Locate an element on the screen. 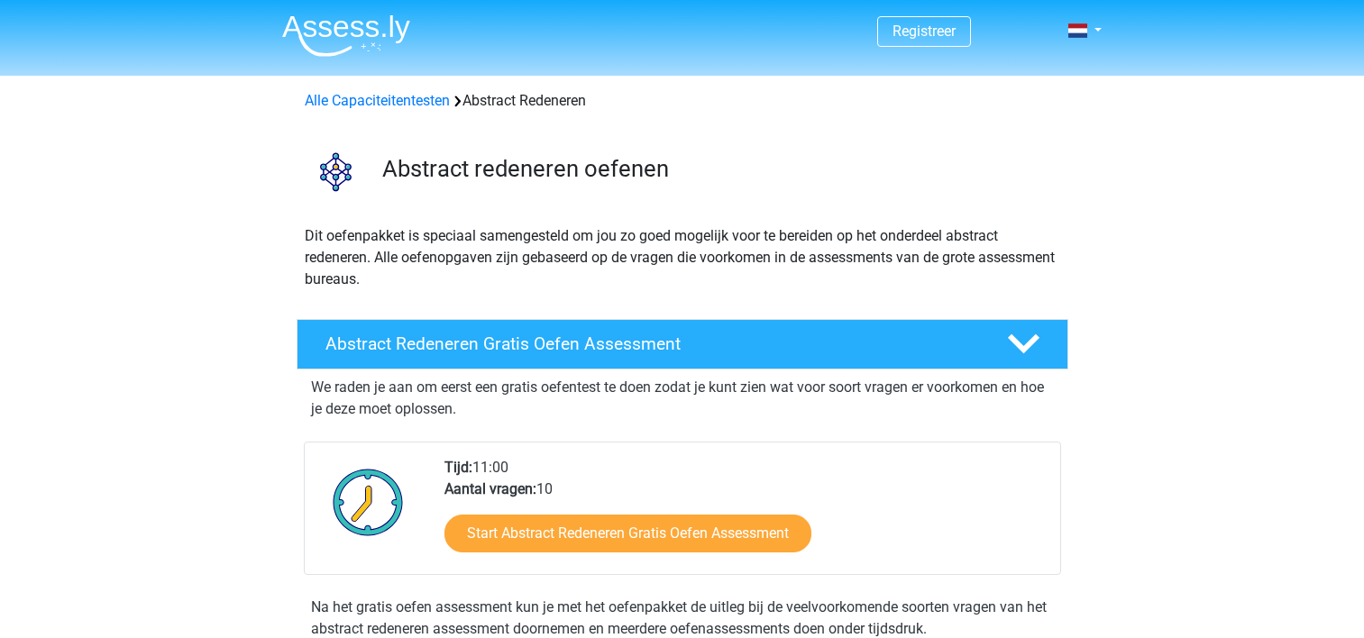 Image resolution: width=1364 pixels, height=638 pixels. a: Alle Capaciteitentesten is located at coordinates (377, 100).